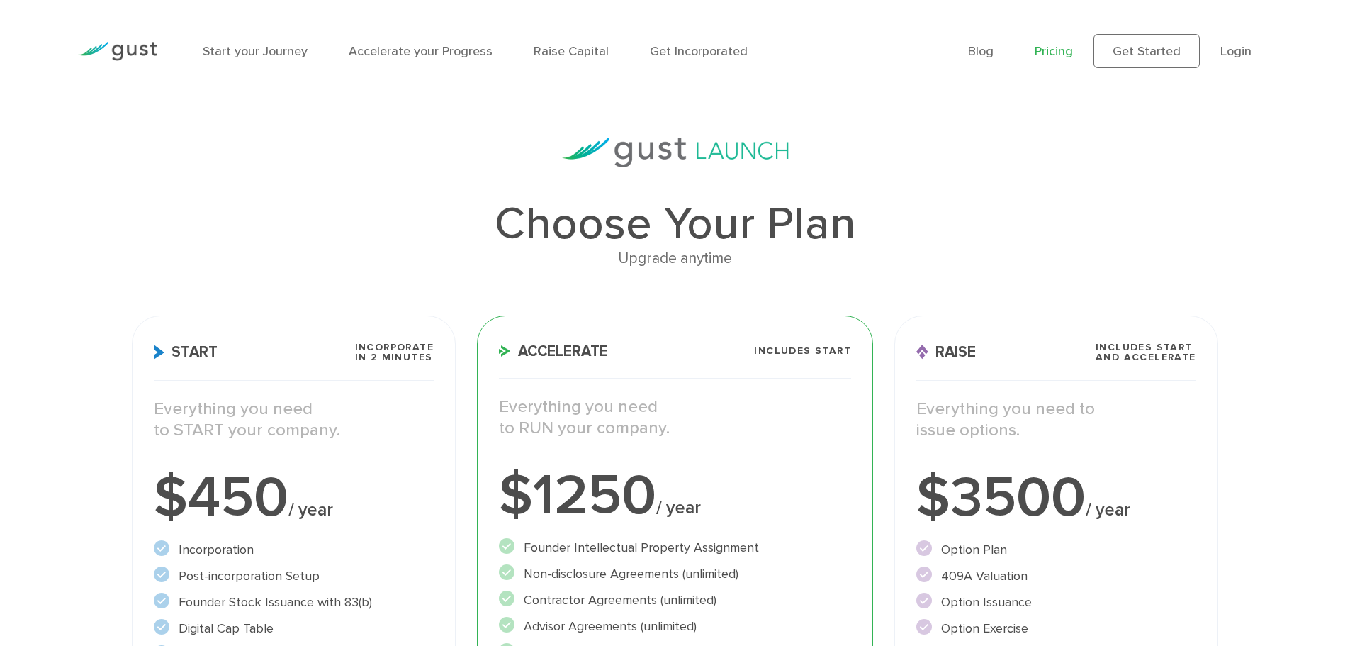  What do you see at coordinates (293, 549) in the screenshot?
I see `li: Incorporation` at bounding box center [293, 549].